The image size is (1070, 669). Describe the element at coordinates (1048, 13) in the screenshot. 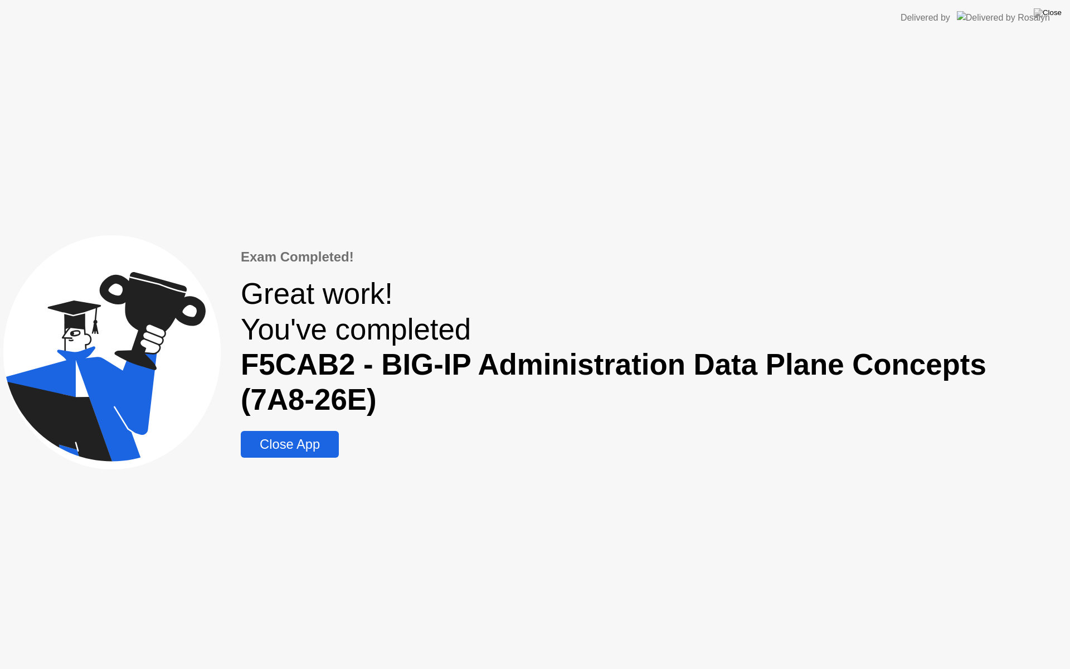

I see `img: Close` at that location.